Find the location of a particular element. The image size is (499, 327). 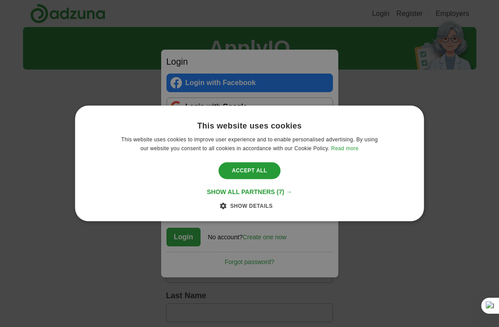

div: Cookie consent dialog is located at coordinates (249, 163).